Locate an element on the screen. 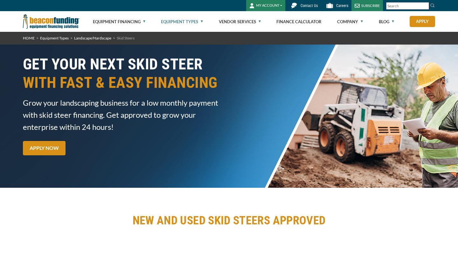 The width and height of the screenshot is (458, 253). a: Apply is located at coordinates (422, 21).